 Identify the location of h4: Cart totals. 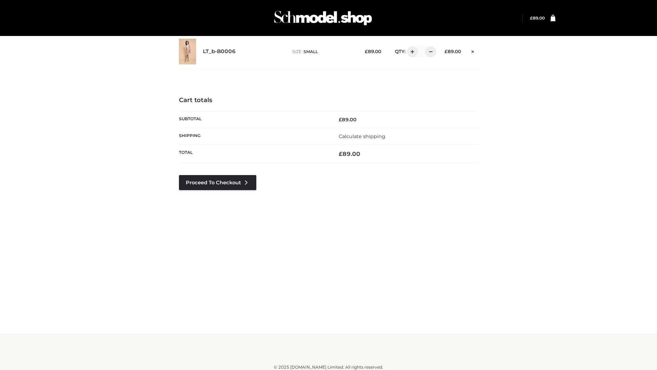
(329, 100).